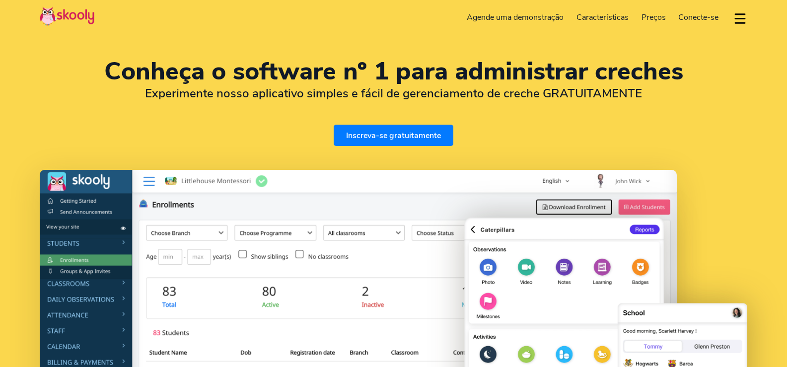 The height and width of the screenshot is (367, 787). What do you see at coordinates (740, 18) in the screenshot?
I see `button: dropdown menu` at bounding box center [740, 18].